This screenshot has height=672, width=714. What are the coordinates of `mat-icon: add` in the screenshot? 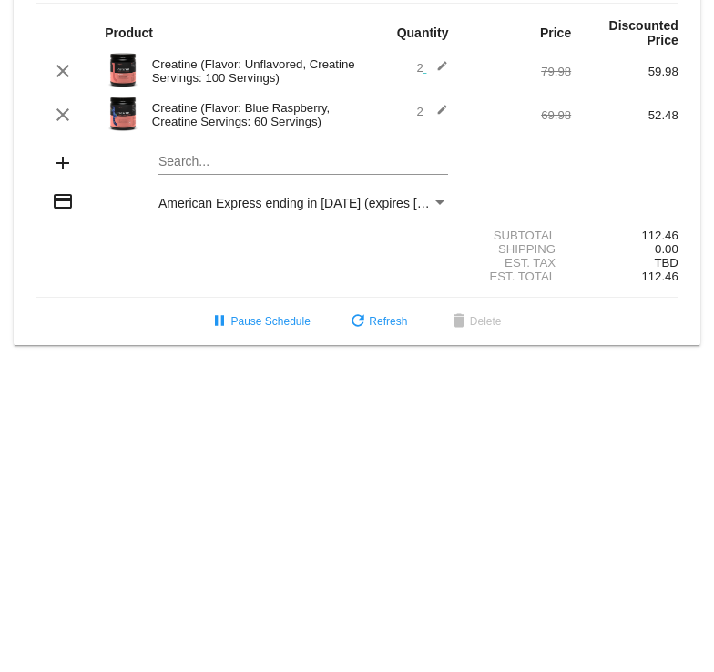 It's located at (63, 163).